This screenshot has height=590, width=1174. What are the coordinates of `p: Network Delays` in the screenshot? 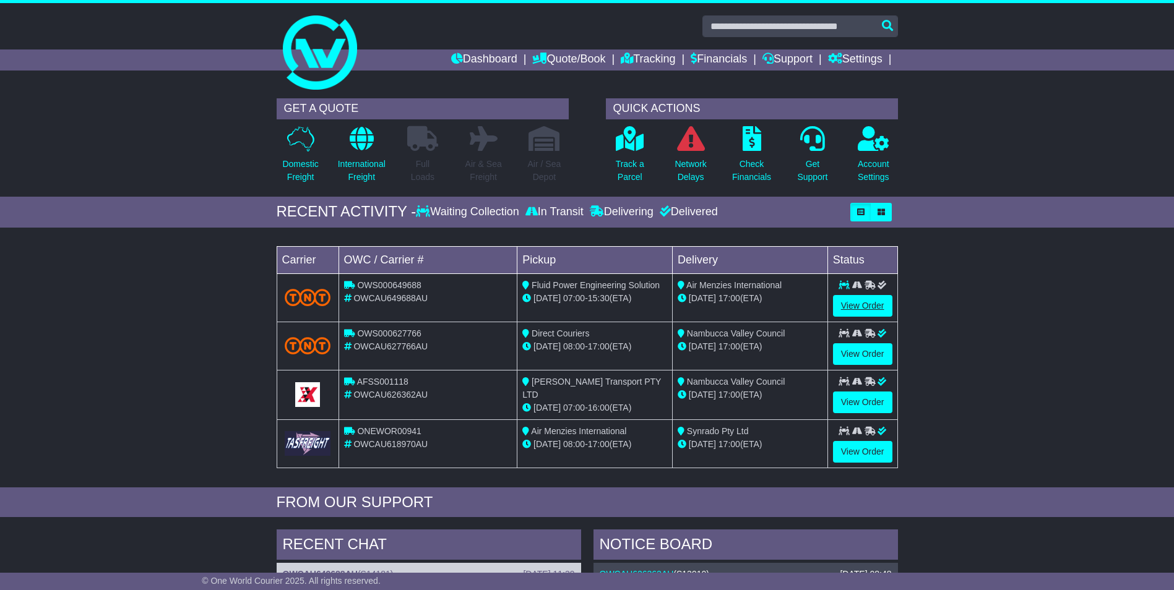 It's located at (690, 171).